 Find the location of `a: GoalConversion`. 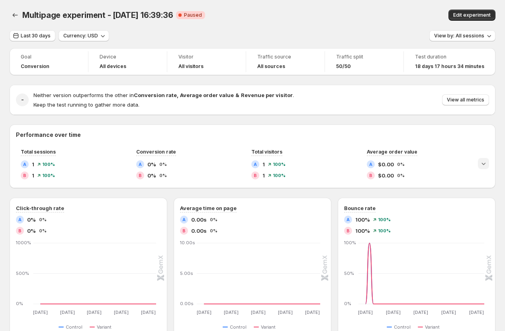

a: GoalConversion is located at coordinates (49, 62).